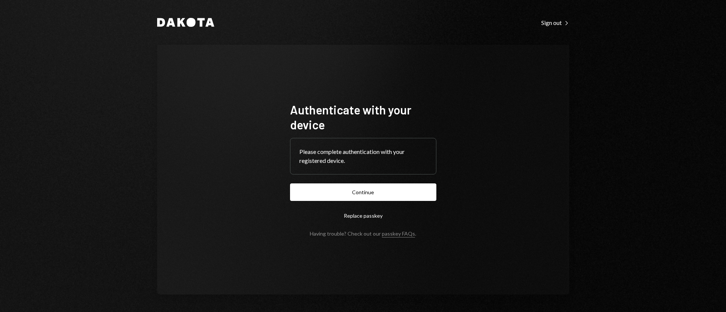 The width and height of the screenshot is (726, 312). What do you see at coordinates (555, 22) in the screenshot?
I see `a: Sign out` at bounding box center [555, 22].